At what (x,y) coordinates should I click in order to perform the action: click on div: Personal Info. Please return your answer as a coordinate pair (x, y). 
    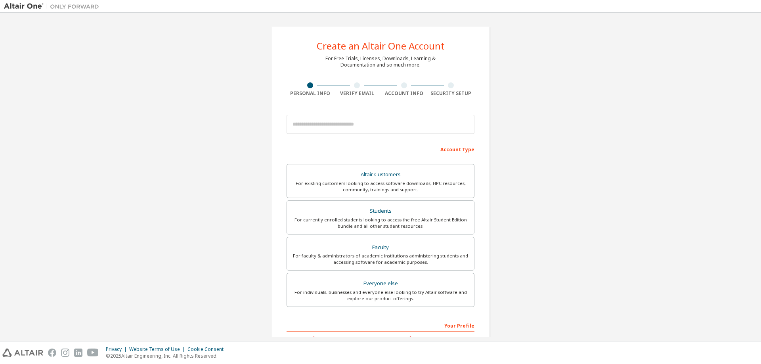
    Looking at the image, I should click on (310, 94).